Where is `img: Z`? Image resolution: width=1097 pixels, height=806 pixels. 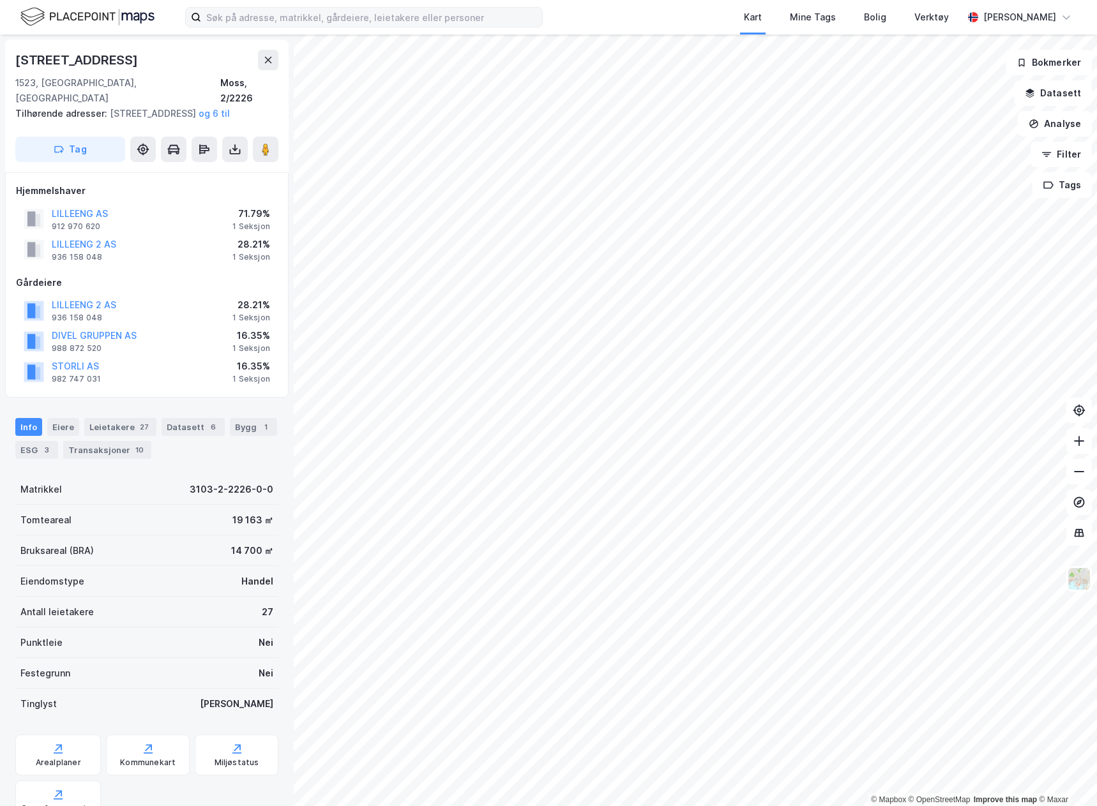 img: Z is located at coordinates (1079, 579).